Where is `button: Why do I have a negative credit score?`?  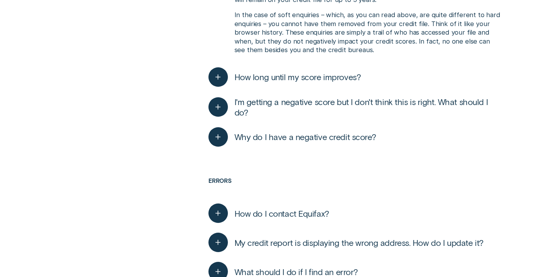 button: Why do I have a negative credit score? is located at coordinates (292, 137).